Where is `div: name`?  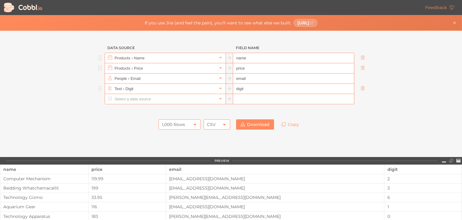 div: name is located at coordinates (44, 169).